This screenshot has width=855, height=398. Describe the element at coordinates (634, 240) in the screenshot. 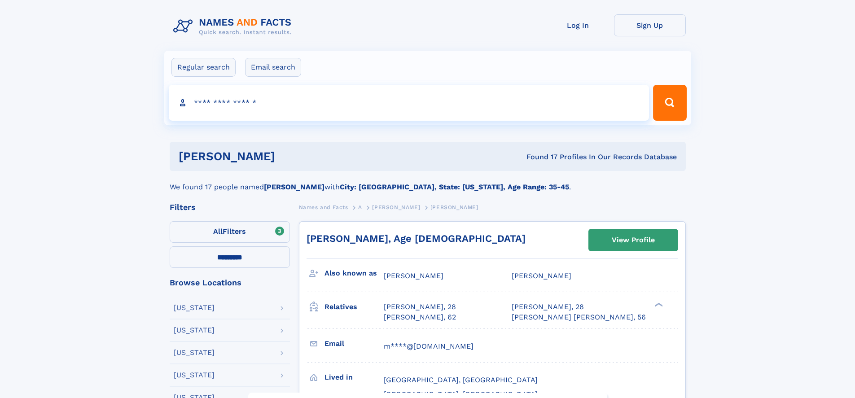

I see `a: View Profile` at that location.